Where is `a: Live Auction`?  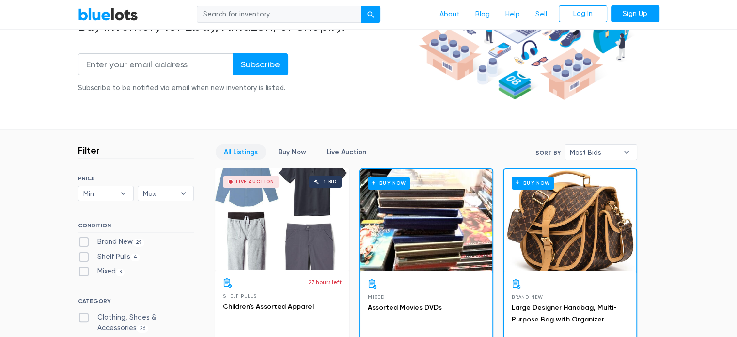
a: Live Auction is located at coordinates (347, 152).